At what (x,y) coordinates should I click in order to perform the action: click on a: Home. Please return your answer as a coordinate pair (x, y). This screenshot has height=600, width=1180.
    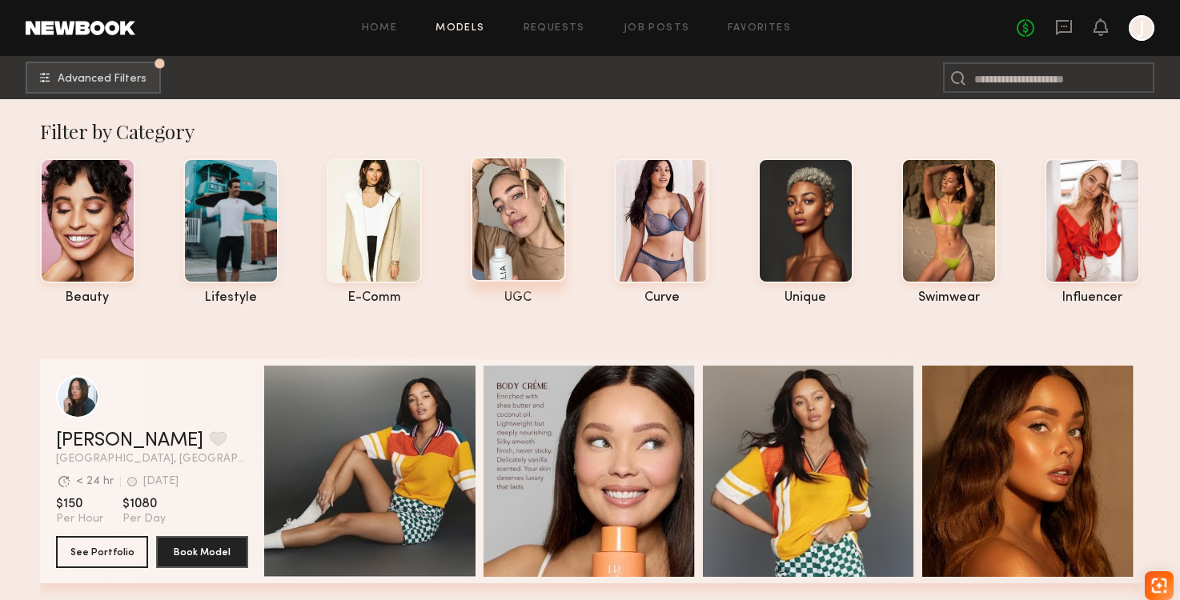
    Looking at the image, I should click on (379, 28).